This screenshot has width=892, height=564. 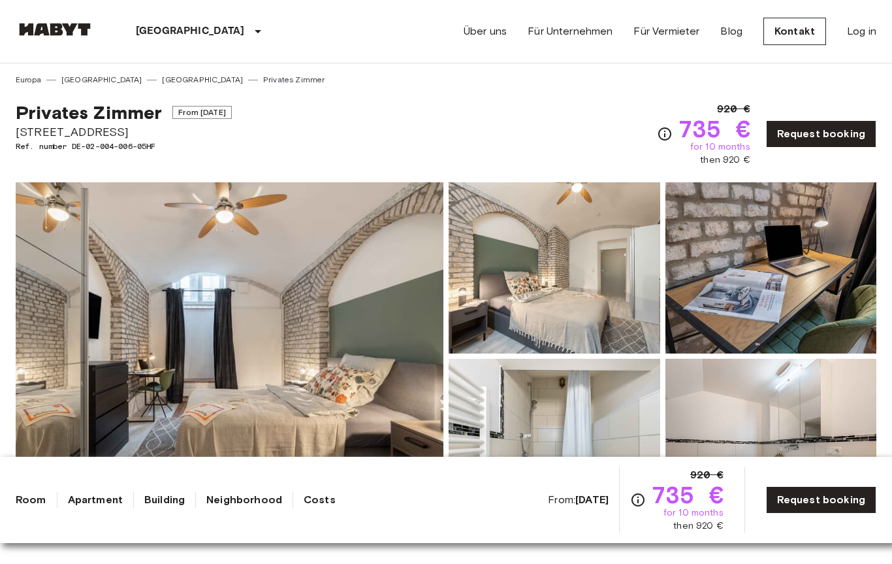 I want to click on a: Log in, so click(x=862, y=31).